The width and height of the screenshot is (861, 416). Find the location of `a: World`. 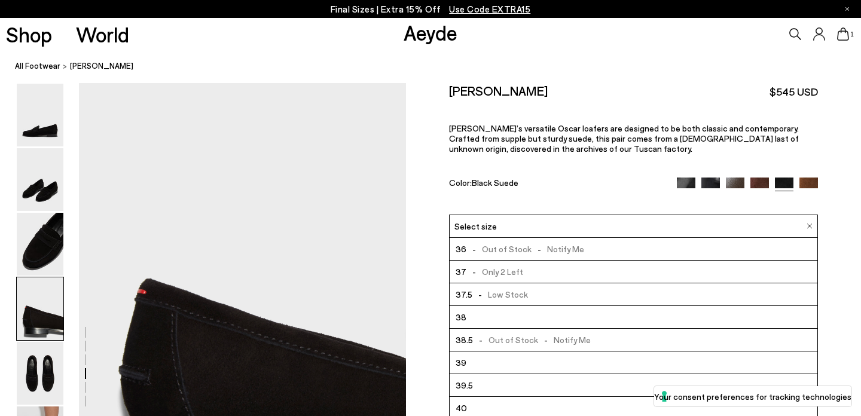

a: World is located at coordinates (102, 34).